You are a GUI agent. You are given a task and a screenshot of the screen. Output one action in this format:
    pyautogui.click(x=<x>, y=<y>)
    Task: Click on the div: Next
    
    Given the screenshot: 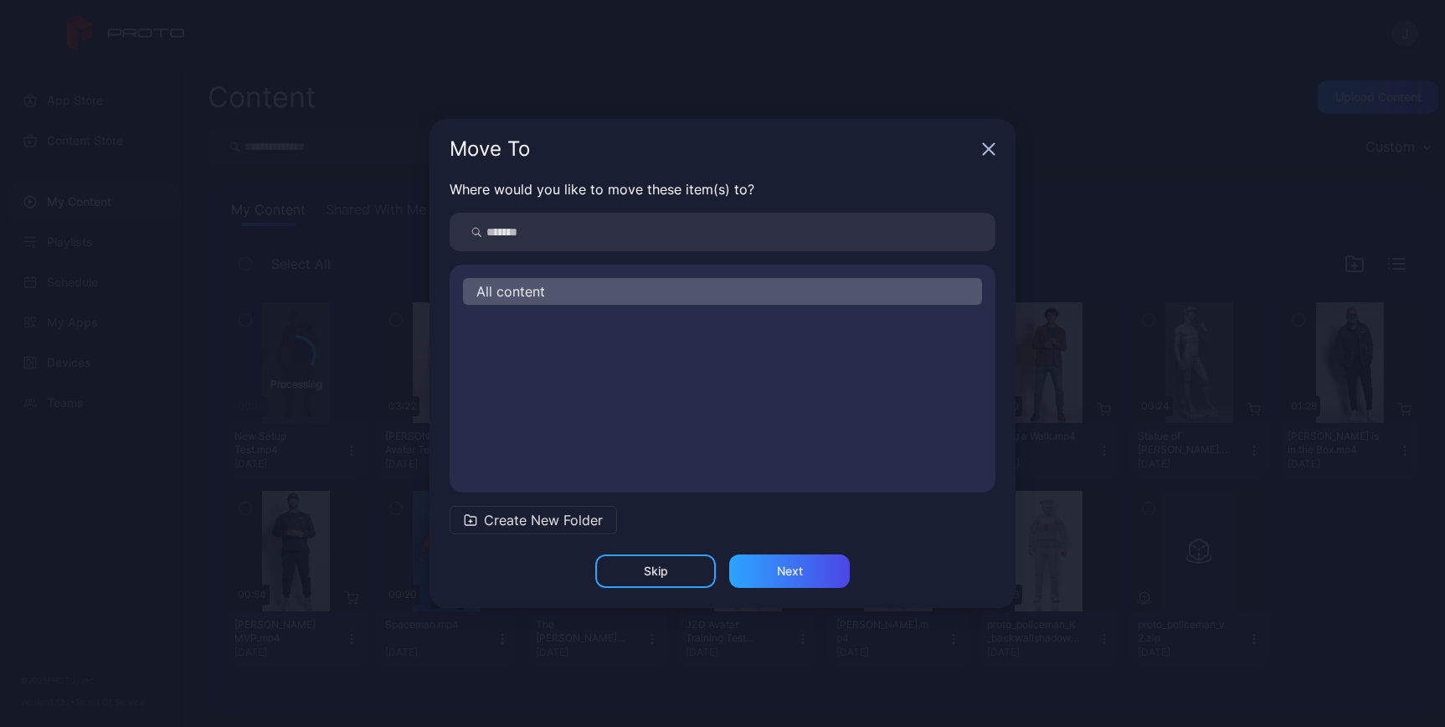 What is the action you would take?
    pyautogui.click(x=789, y=571)
    